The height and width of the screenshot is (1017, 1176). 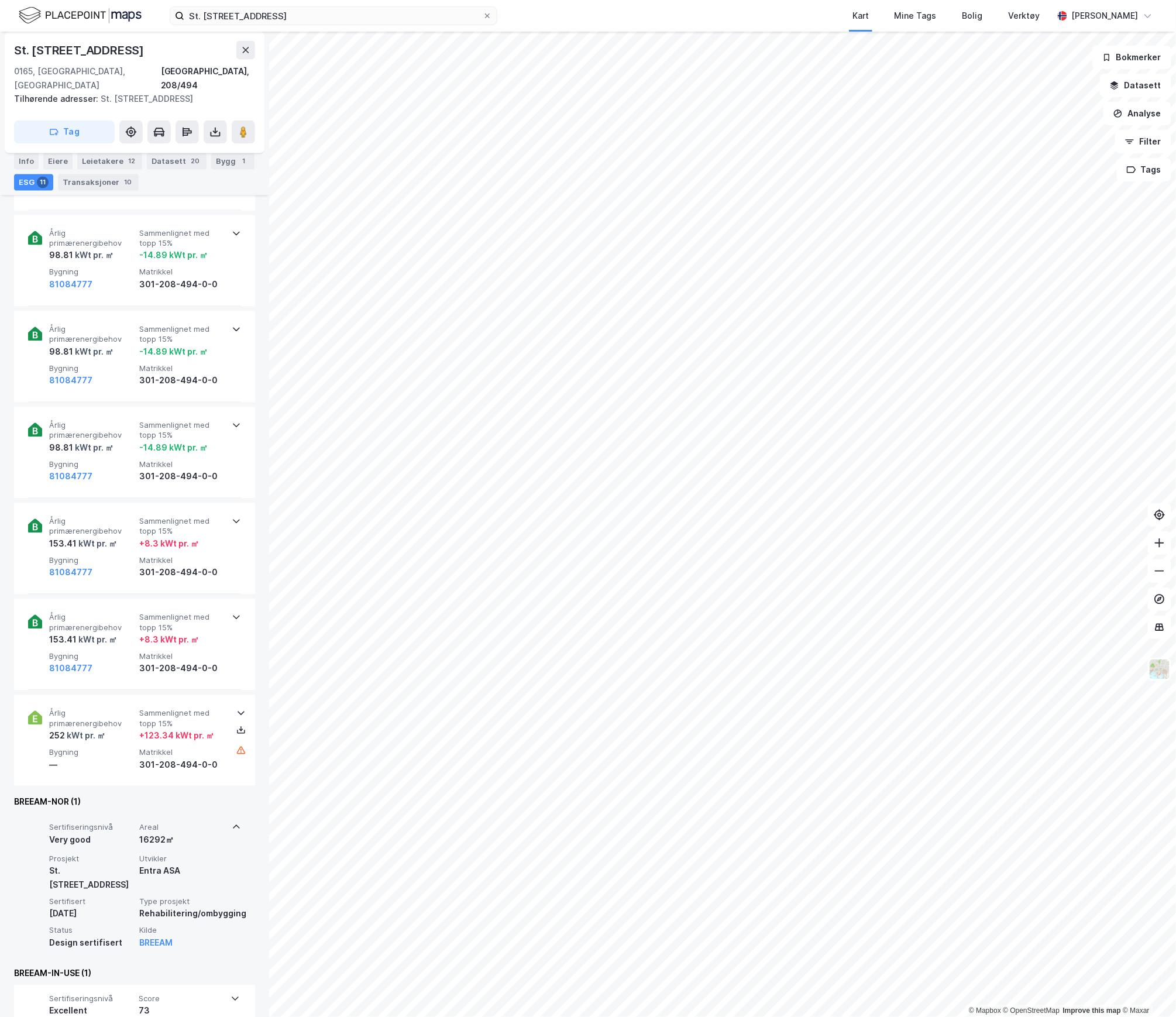 What do you see at coordinates (985, 1011) in the screenshot?
I see `a: Mapbox` at bounding box center [985, 1011].